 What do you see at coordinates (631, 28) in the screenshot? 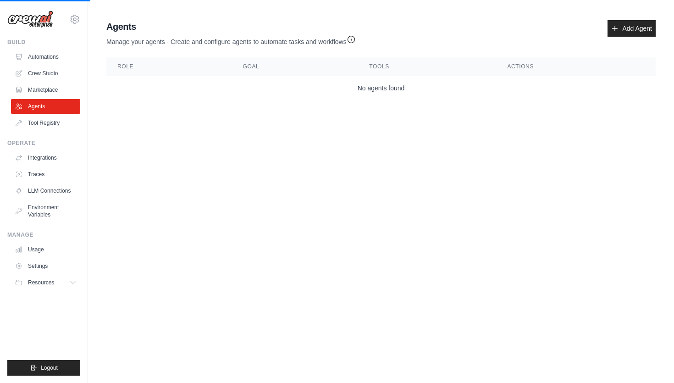
I see `a: Add Agent` at bounding box center [631, 28].